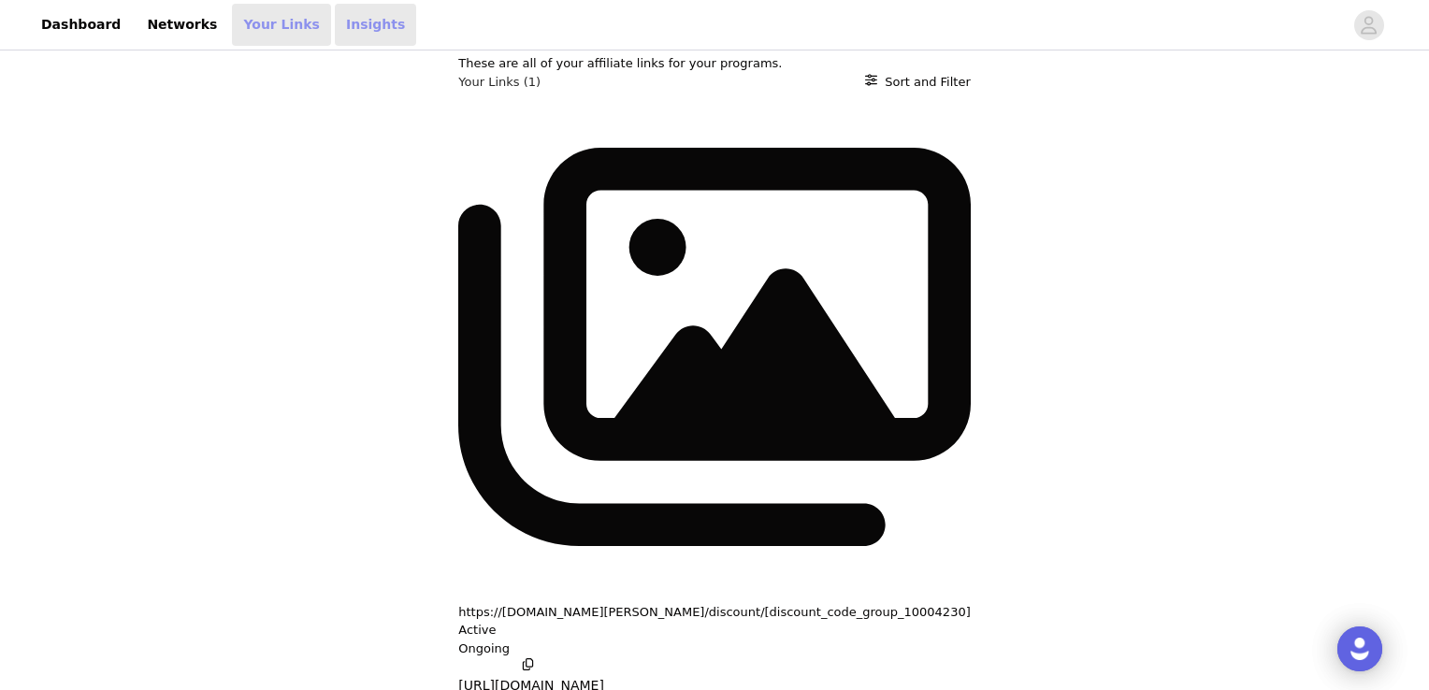 This screenshot has height=690, width=1429. What do you see at coordinates (477, 631) in the screenshot?
I see `p: Active` at bounding box center [477, 631].